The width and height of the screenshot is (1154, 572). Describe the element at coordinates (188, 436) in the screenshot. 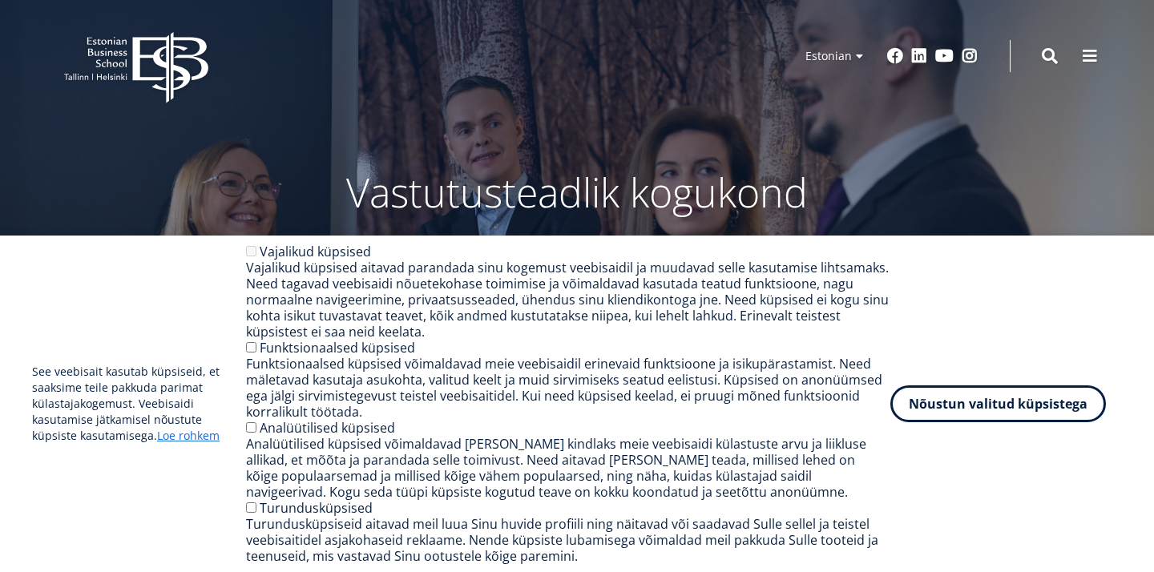

I see `a: Loe rohkem` at that location.